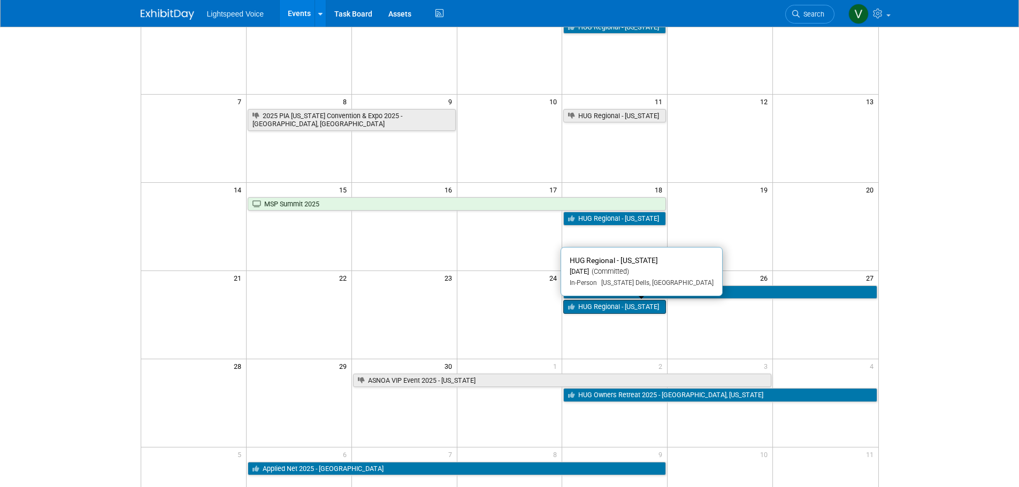 Image resolution: width=1019 pixels, height=487 pixels. Describe the element at coordinates (344, 278) in the screenshot. I see `span: 22` at that location.